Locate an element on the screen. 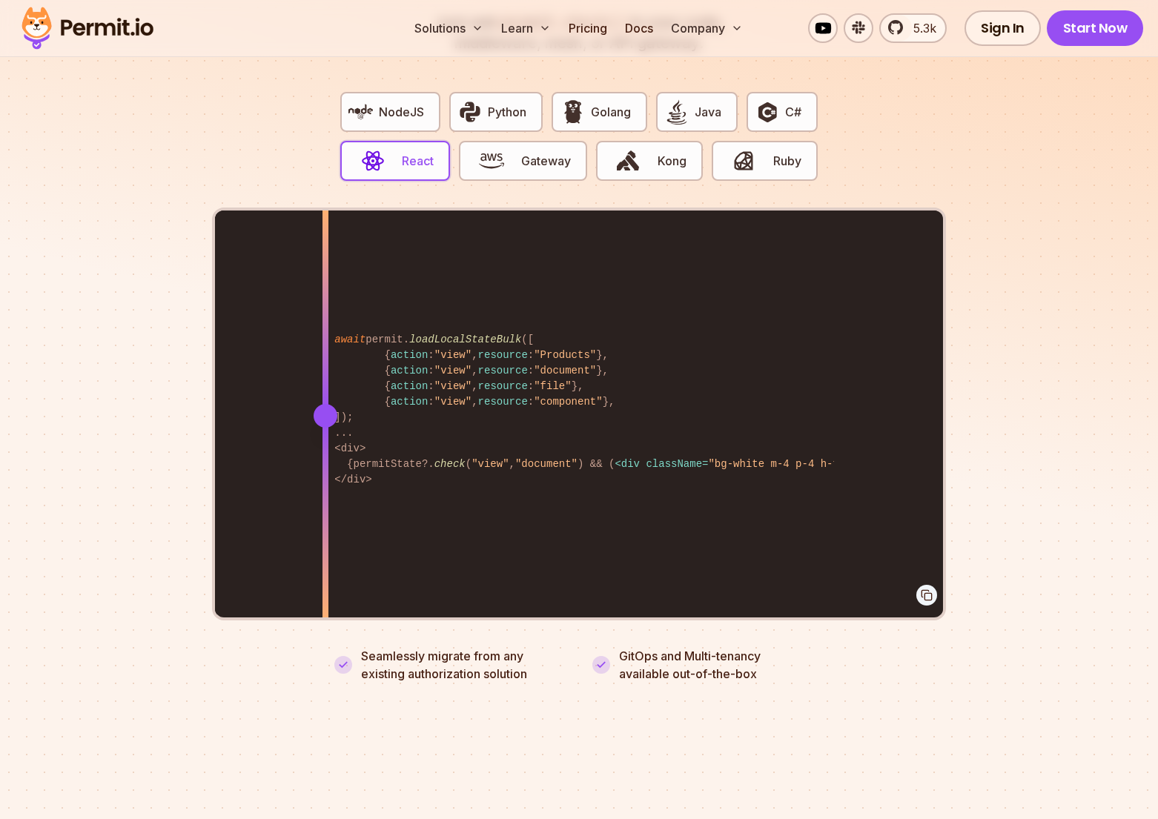 This screenshot has width=1158, height=819. img: React is located at coordinates (373, 161).